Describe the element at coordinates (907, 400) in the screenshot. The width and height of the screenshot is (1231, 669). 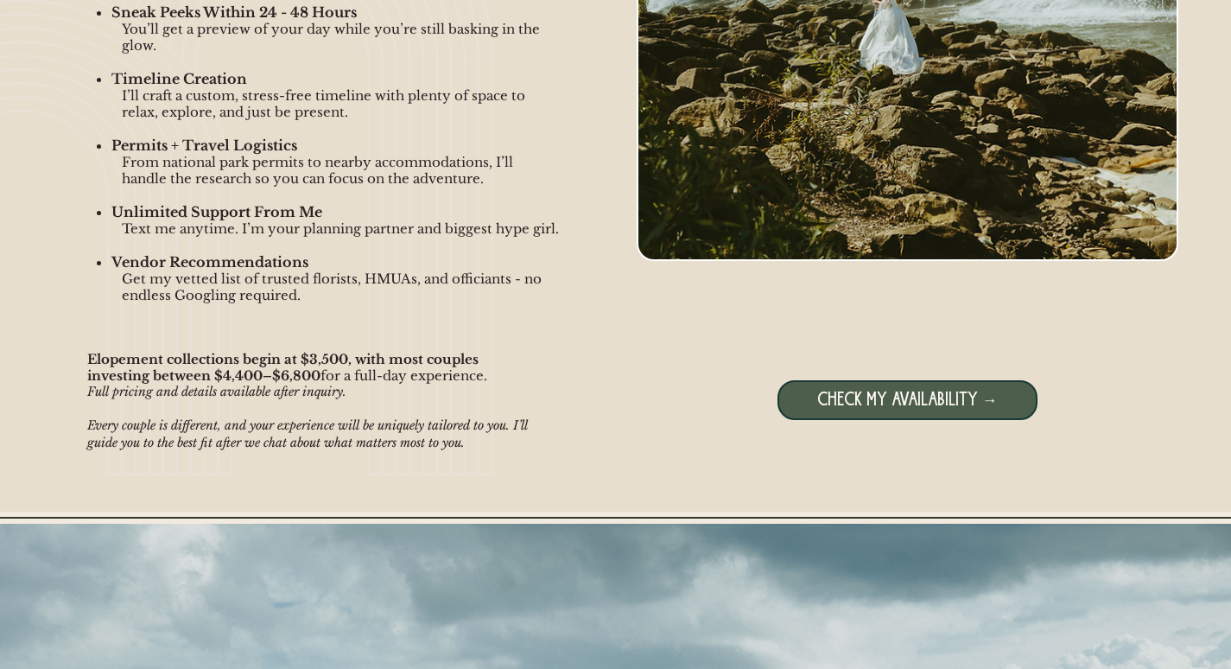
I see `span: CHECK MY AVAILABILITY →` at that location.